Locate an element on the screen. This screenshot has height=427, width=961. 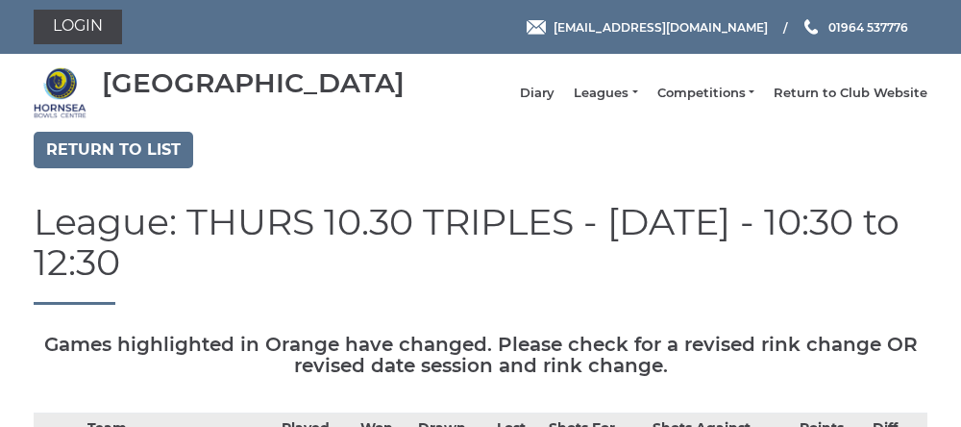
a: Phone us 01964 537776 is located at coordinates (854, 27).